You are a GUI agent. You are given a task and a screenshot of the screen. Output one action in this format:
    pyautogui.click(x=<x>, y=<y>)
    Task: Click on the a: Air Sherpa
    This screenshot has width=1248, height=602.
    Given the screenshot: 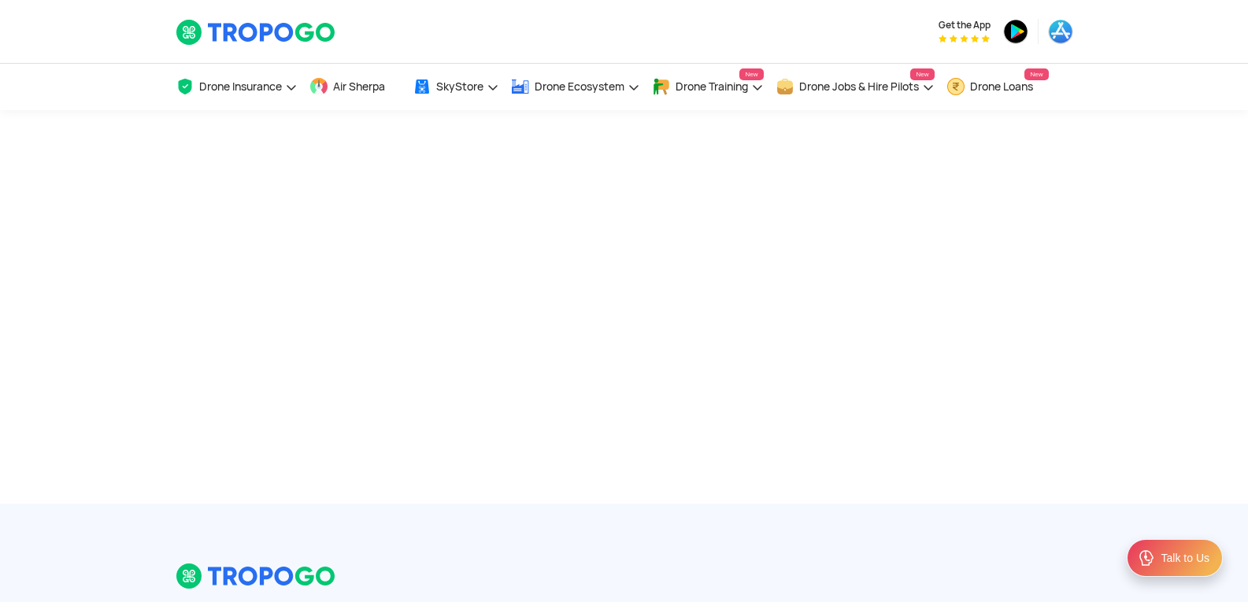 What is the action you would take?
    pyautogui.click(x=355, y=87)
    